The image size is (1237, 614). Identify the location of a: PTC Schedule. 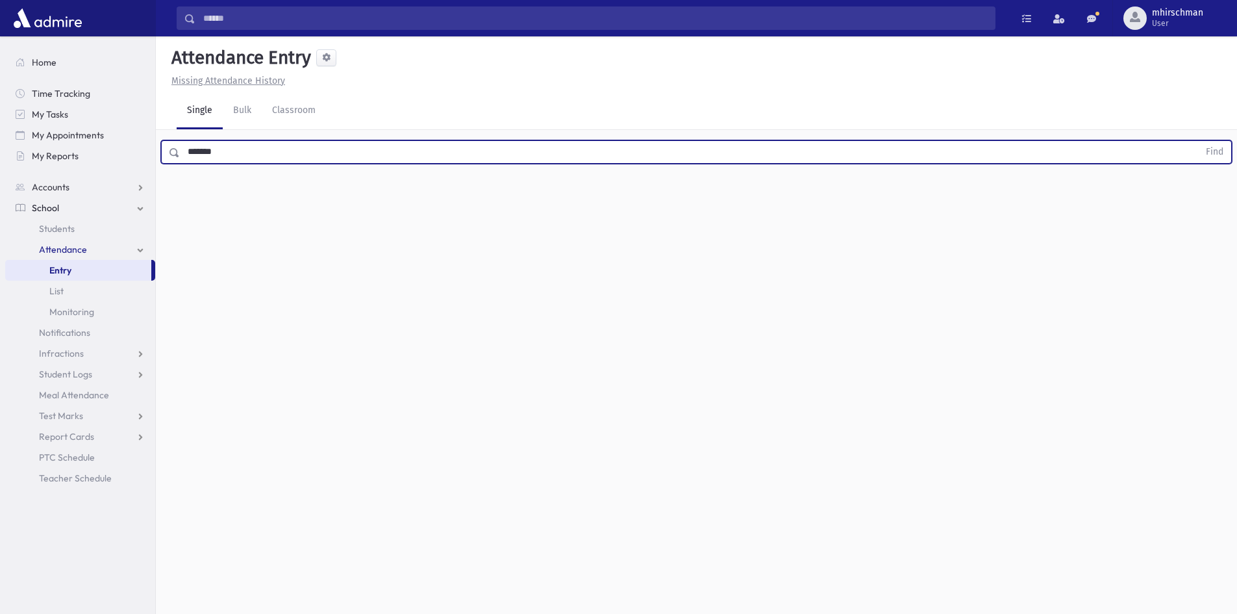
(80, 457).